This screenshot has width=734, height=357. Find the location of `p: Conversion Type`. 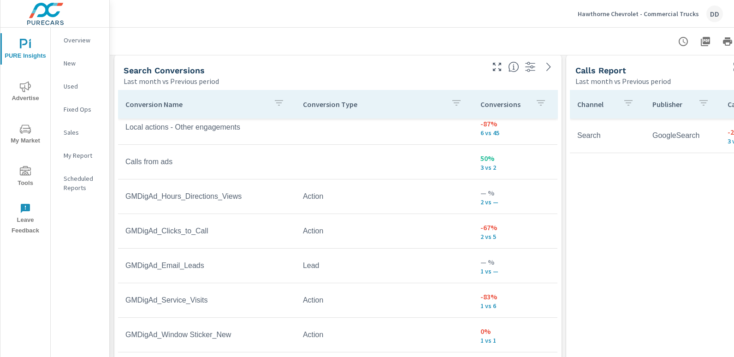

p: Conversion Type is located at coordinates (373, 104).